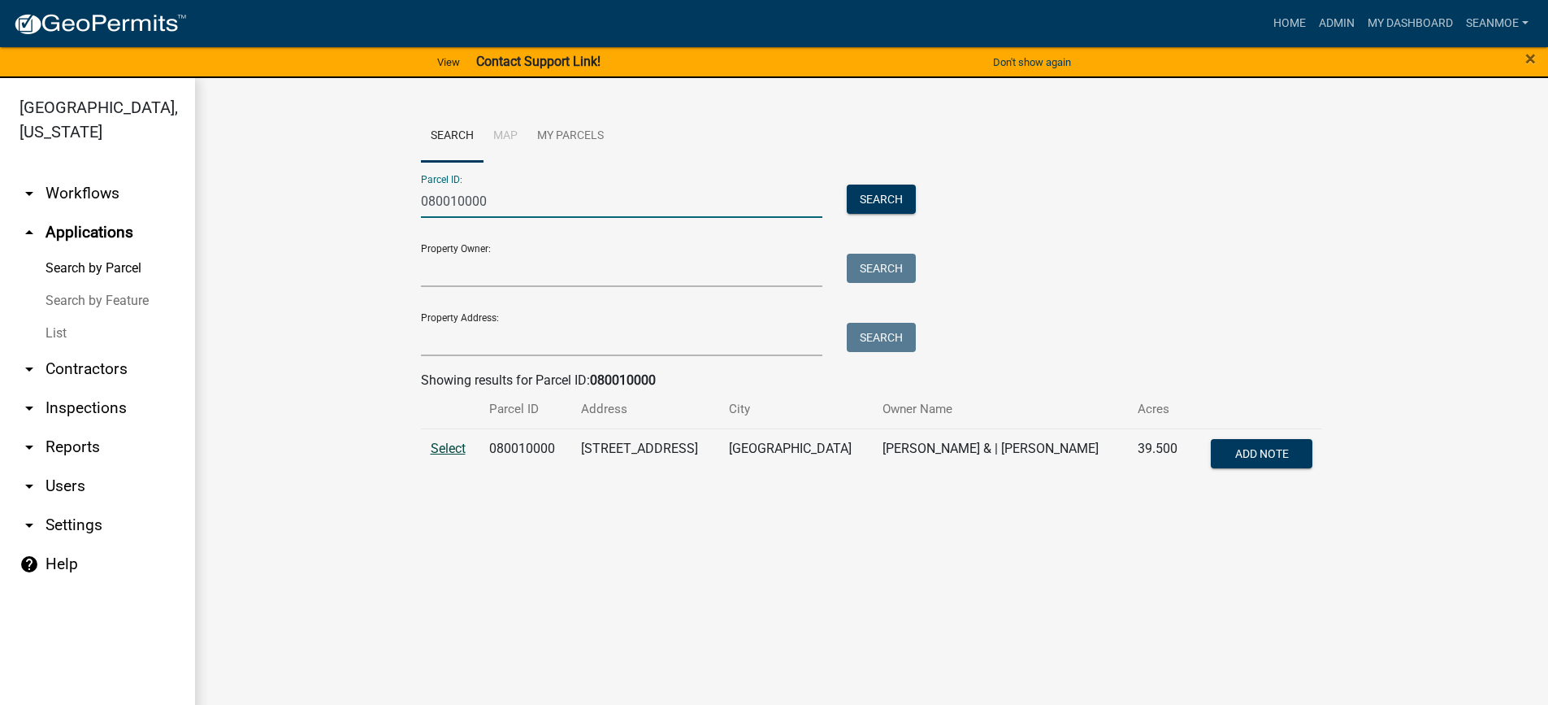 The image size is (1548, 705). Describe the element at coordinates (1530, 59) in the screenshot. I see `button: Close` at that location.